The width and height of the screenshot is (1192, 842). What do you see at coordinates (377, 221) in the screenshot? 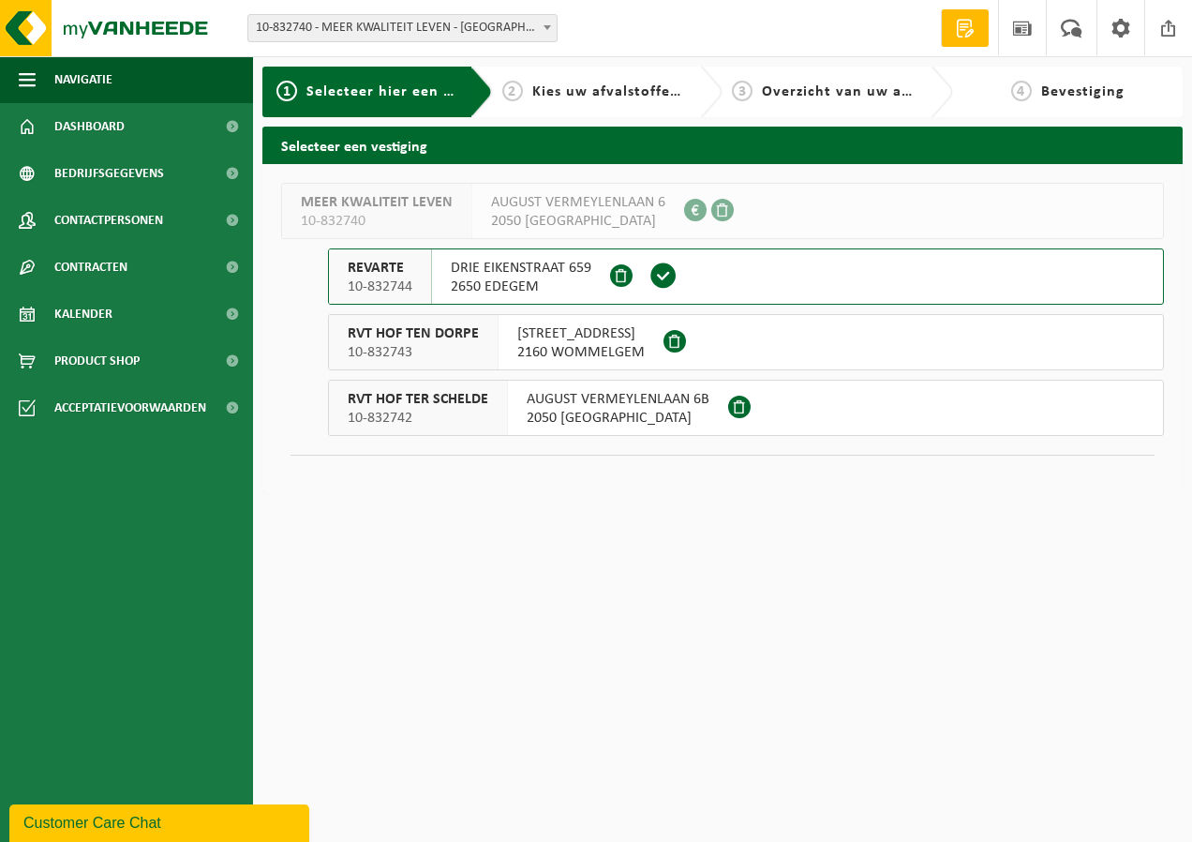
I see `span: 10-832740` at bounding box center [377, 221].